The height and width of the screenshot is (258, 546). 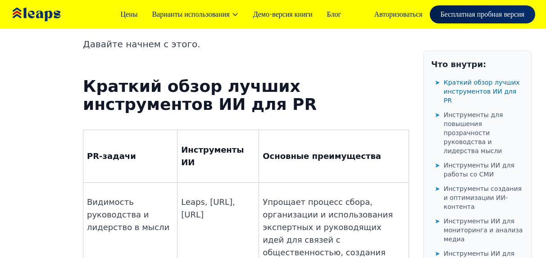 What do you see at coordinates (479, 198) in the screenshot?
I see `a: ➤Инструменты создания и оптимизации ИИ-контента` at bounding box center [479, 198].